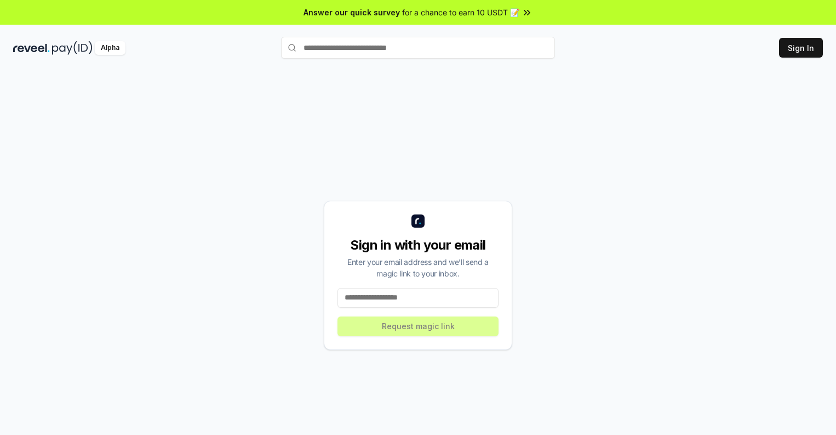 This screenshot has width=836, height=435. Describe the element at coordinates (418, 221) in the screenshot. I see `img: logo_small` at that location.